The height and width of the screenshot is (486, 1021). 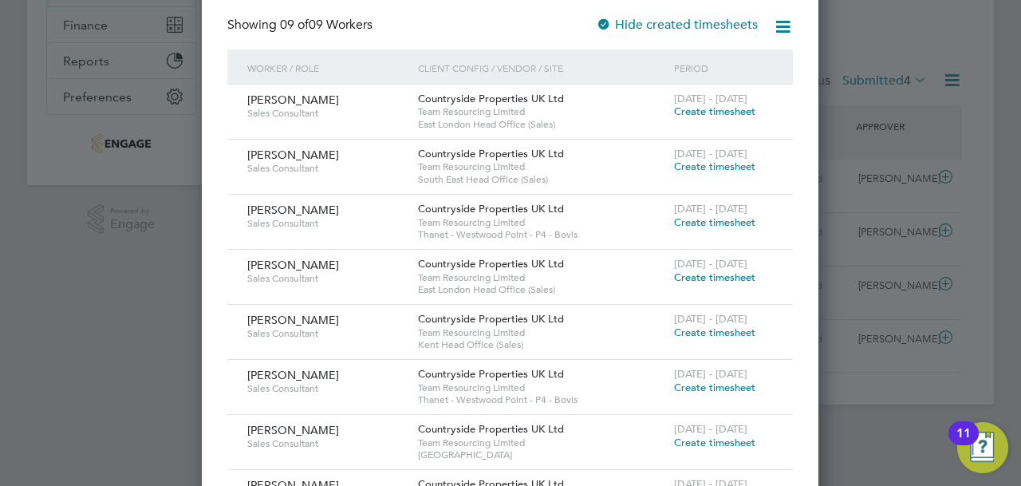 What do you see at coordinates (541, 68) in the screenshot?
I see `div: Client Config / Vendor / Site` at bounding box center [541, 68].